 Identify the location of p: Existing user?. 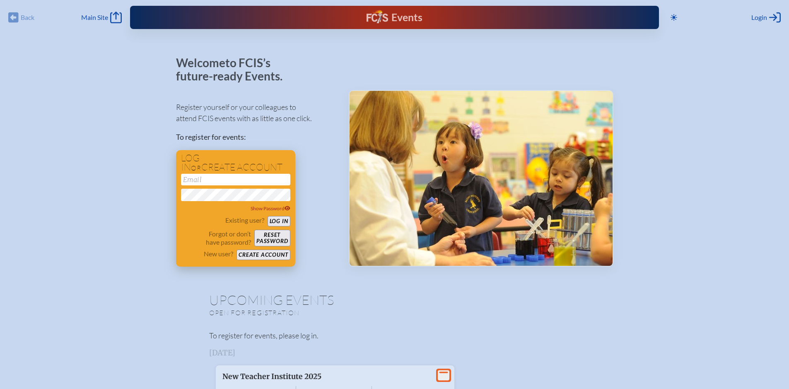
(245, 220).